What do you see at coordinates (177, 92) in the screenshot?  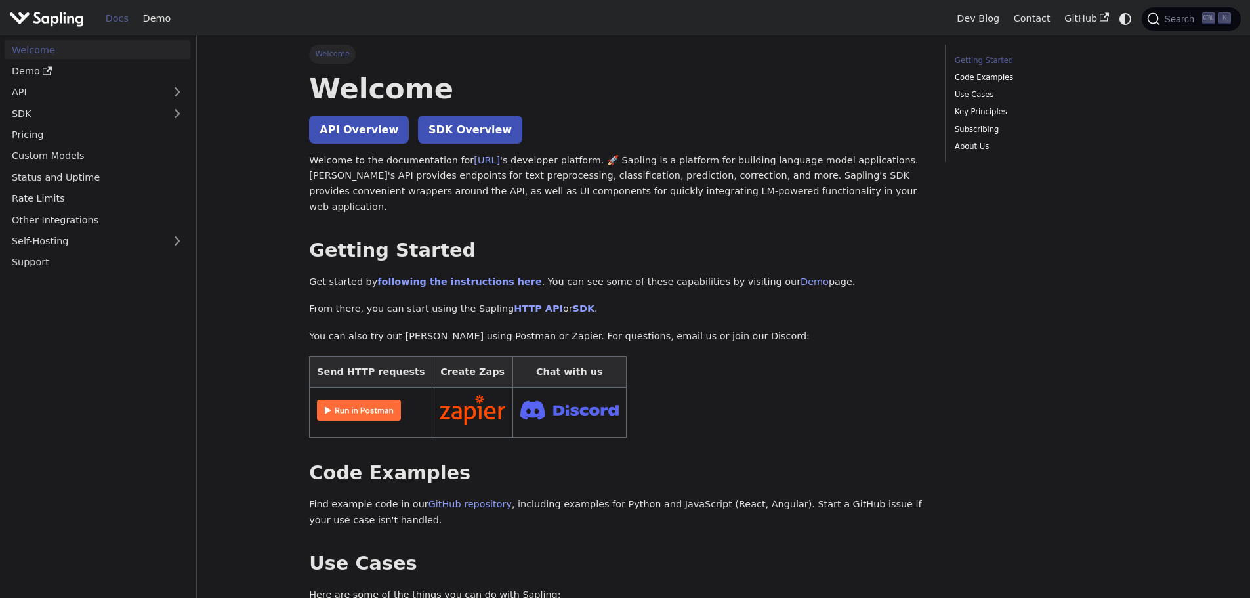 I see `button: Expand sidebar category 'API'` at bounding box center [177, 92].